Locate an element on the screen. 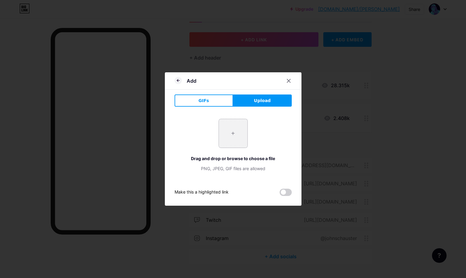 Image resolution: width=466 pixels, height=278 pixels. div: Make this a highlighted link is located at coordinates (201, 192).